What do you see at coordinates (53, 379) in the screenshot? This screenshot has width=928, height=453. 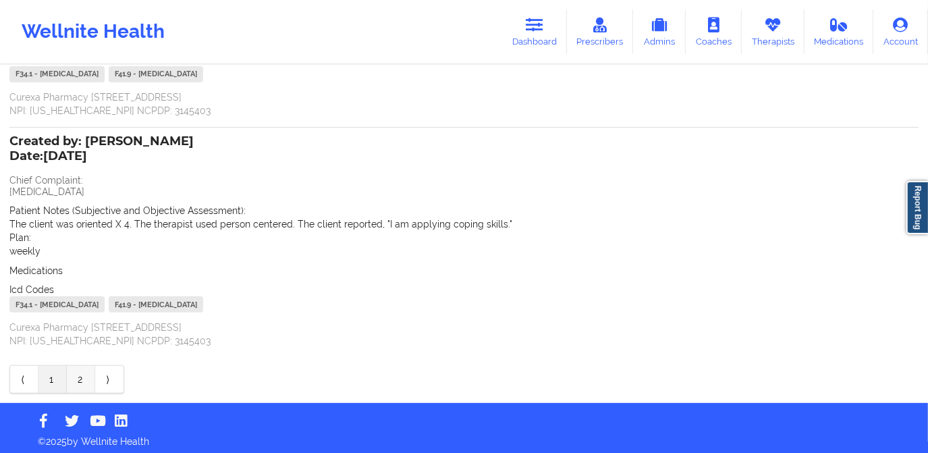 I see `a: 1` at bounding box center [53, 379].